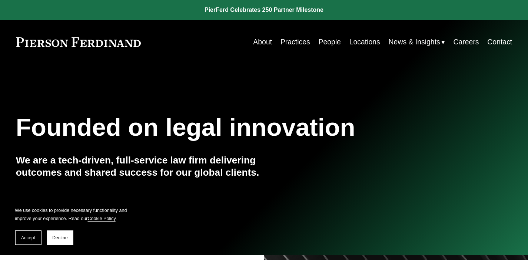  What do you see at coordinates (60, 238) in the screenshot?
I see `button: Decline` at bounding box center [60, 238].